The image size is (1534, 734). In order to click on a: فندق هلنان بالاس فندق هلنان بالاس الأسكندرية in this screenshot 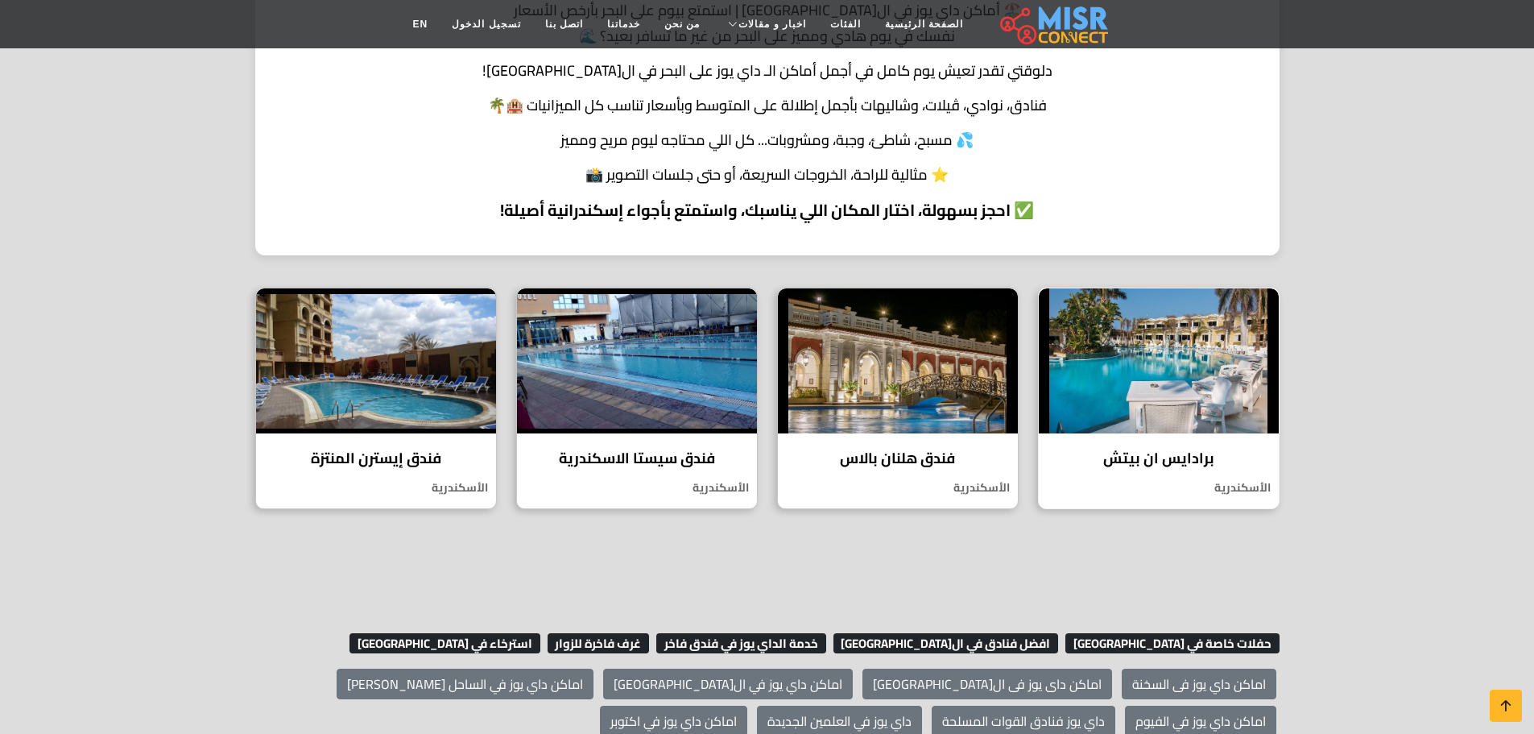, I will do `click(898, 398)`.